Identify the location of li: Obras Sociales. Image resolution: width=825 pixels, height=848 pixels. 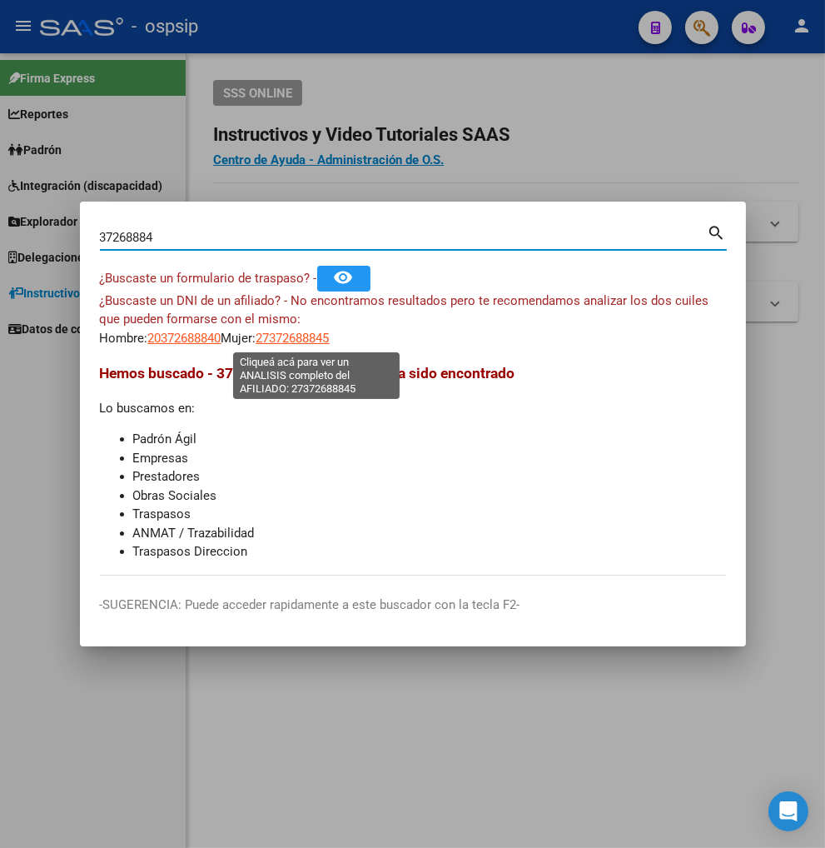
(430, 495).